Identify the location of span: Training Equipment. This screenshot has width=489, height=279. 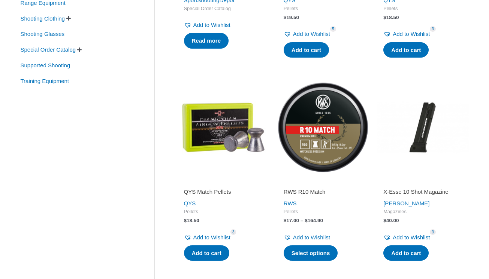
(45, 81).